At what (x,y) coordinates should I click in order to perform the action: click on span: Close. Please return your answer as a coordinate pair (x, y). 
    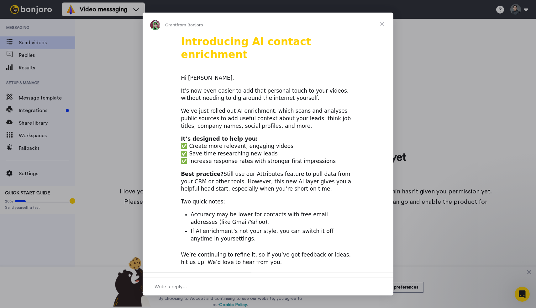
    Looking at the image, I should click on (382, 24).